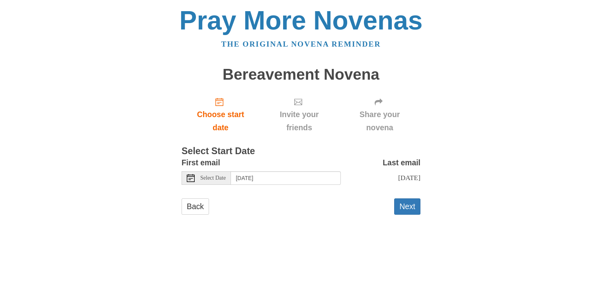 The image size is (602, 292). I want to click on span: Share your novena, so click(379, 121).